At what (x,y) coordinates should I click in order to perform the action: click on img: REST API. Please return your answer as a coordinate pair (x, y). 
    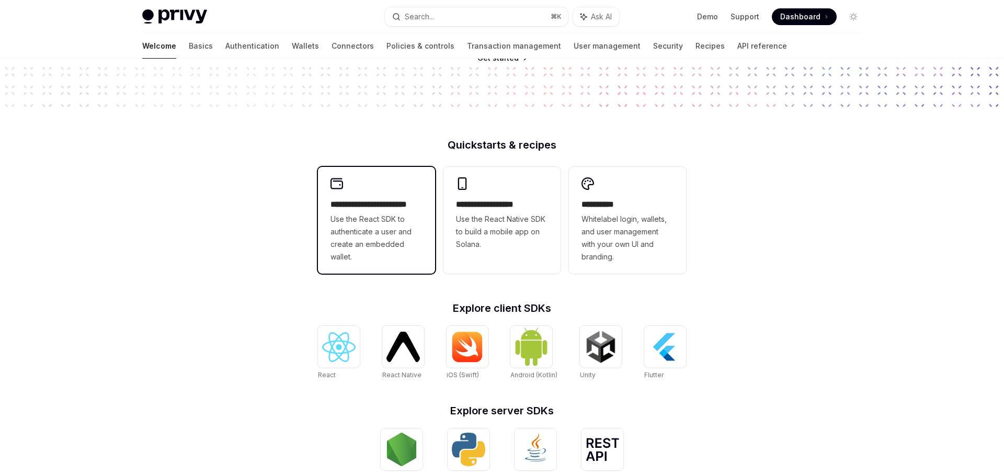
    Looking at the image, I should click on (603, 449).